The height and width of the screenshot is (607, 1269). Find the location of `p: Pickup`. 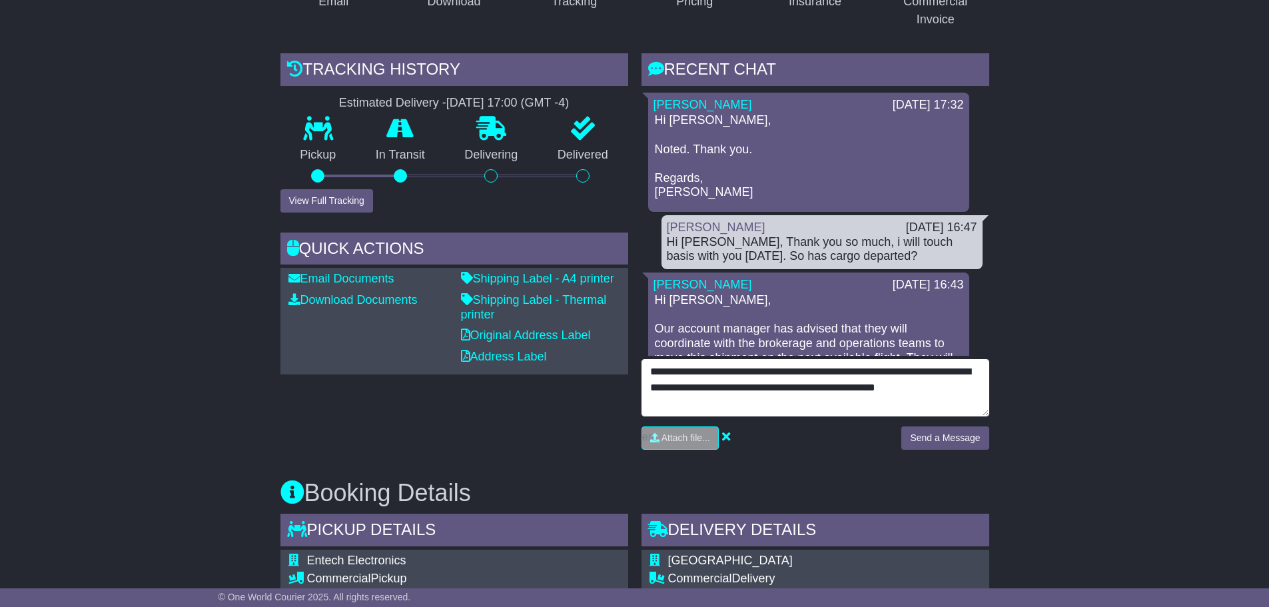

p: Pickup is located at coordinates (319, 155).